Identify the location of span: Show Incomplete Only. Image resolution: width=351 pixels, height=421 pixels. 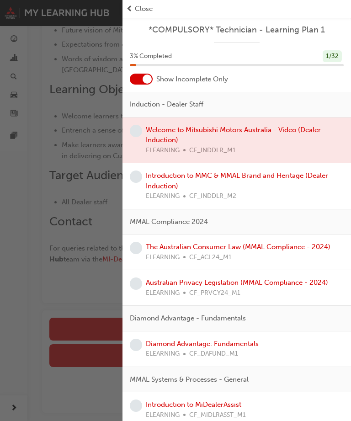
(192, 79).